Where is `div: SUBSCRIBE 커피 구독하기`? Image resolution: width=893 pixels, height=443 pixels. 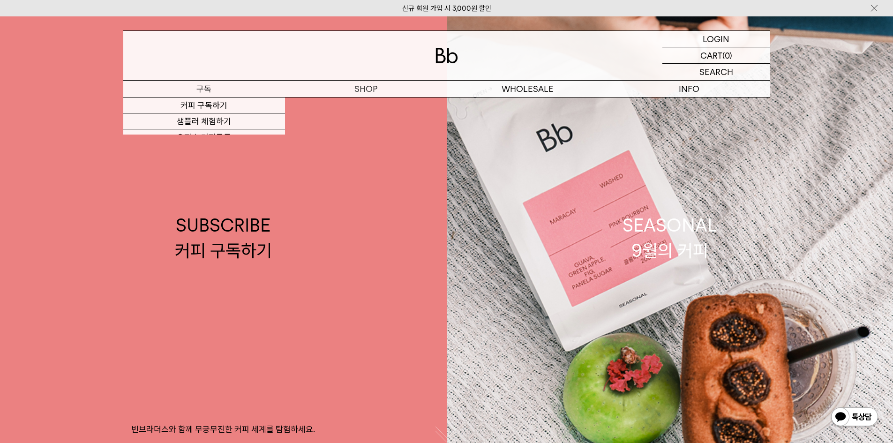
div: SUBSCRIBE 커피 구독하기 is located at coordinates (223, 238).